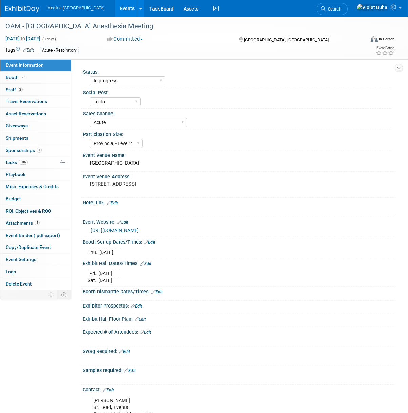 This screenshot has width=408, height=413. I want to click on td: Toggle Event Tabs, so click(64, 295).